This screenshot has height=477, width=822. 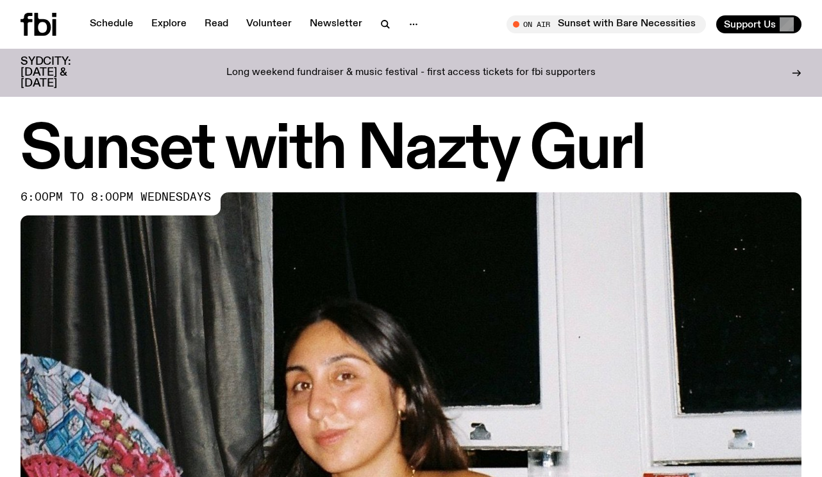 I want to click on span: 6:00pm to 8:00pm wednesdays, so click(x=115, y=197).